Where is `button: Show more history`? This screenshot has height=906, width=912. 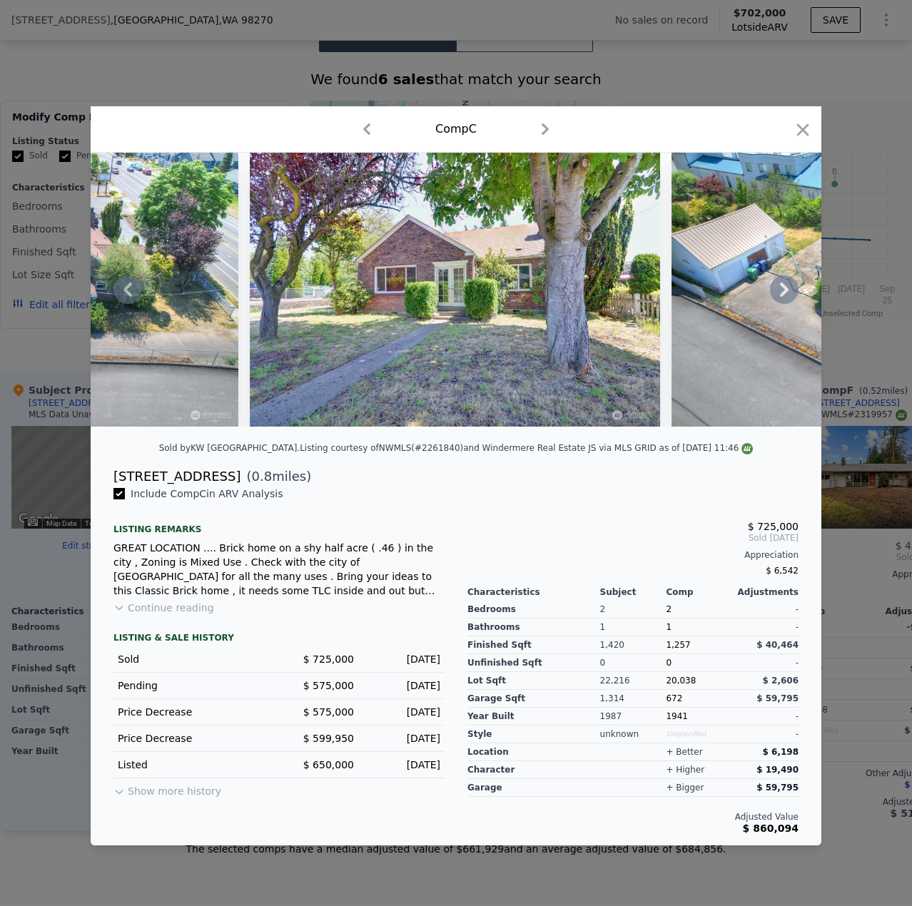
button: Show more history is located at coordinates (167, 789).